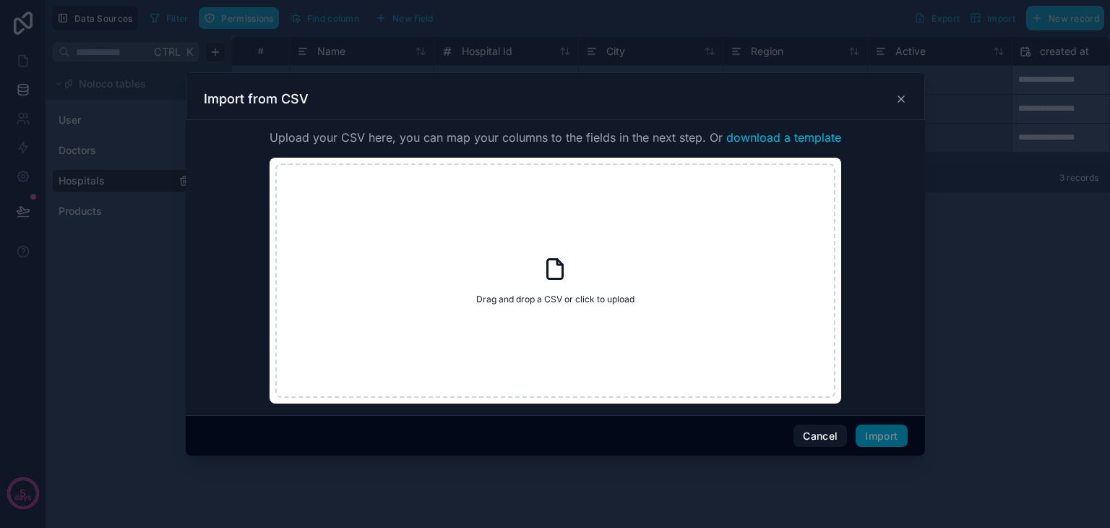 The width and height of the screenshot is (1110, 528). What do you see at coordinates (821, 436) in the screenshot?
I see `button: Cancel` at bounding box center [821, 436].